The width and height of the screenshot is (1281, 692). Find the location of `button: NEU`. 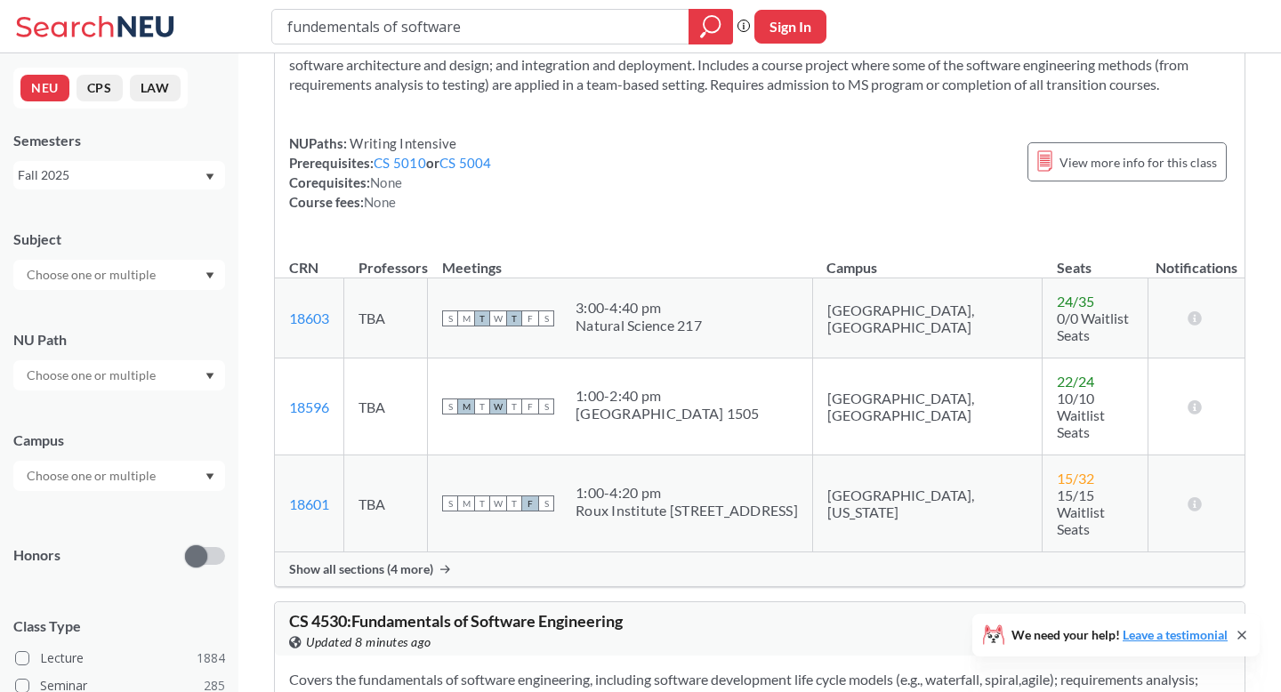

button: NEU is located at coordinates (44, 88).